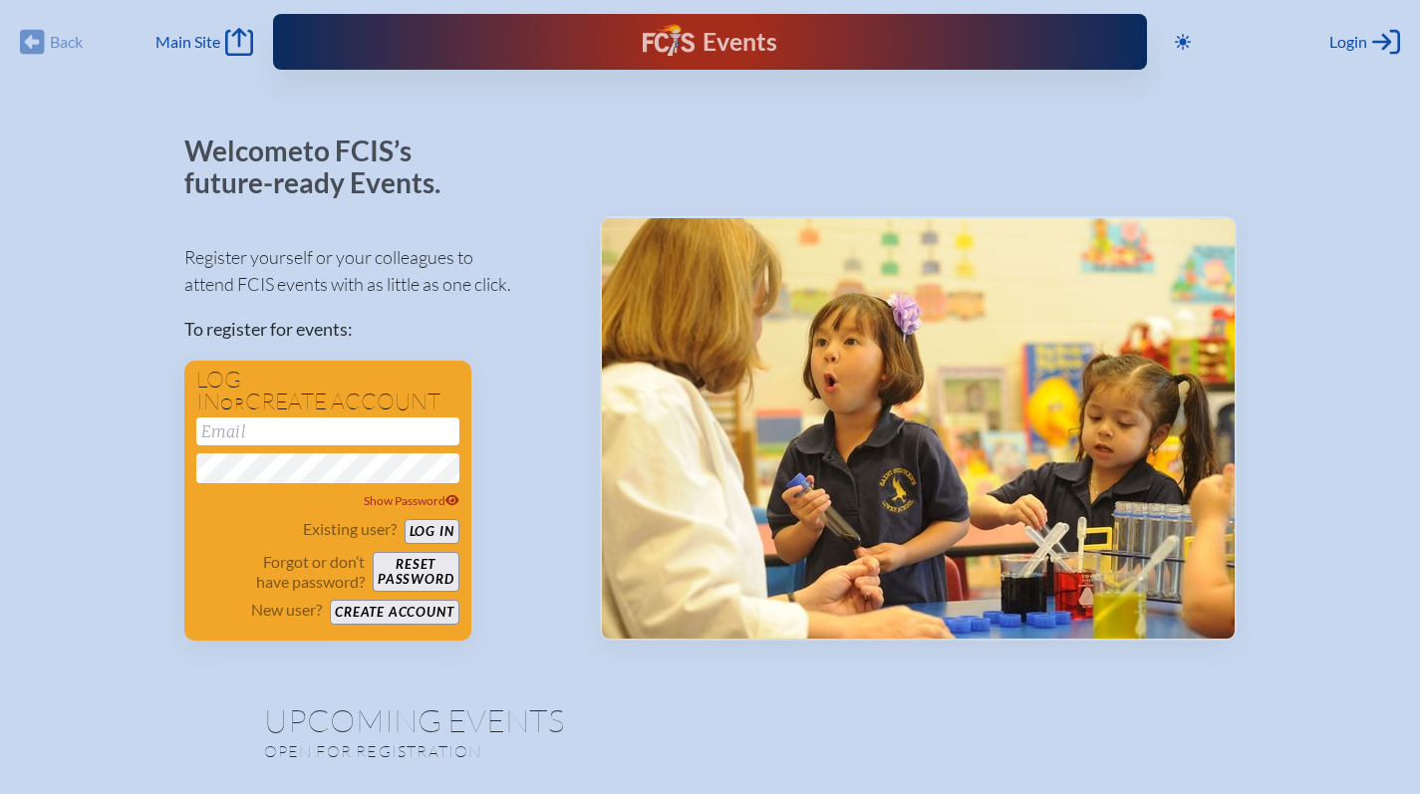 This screenshot has width=1420, height=794. I want to click on button: Resetpassword, so click(416, 572).